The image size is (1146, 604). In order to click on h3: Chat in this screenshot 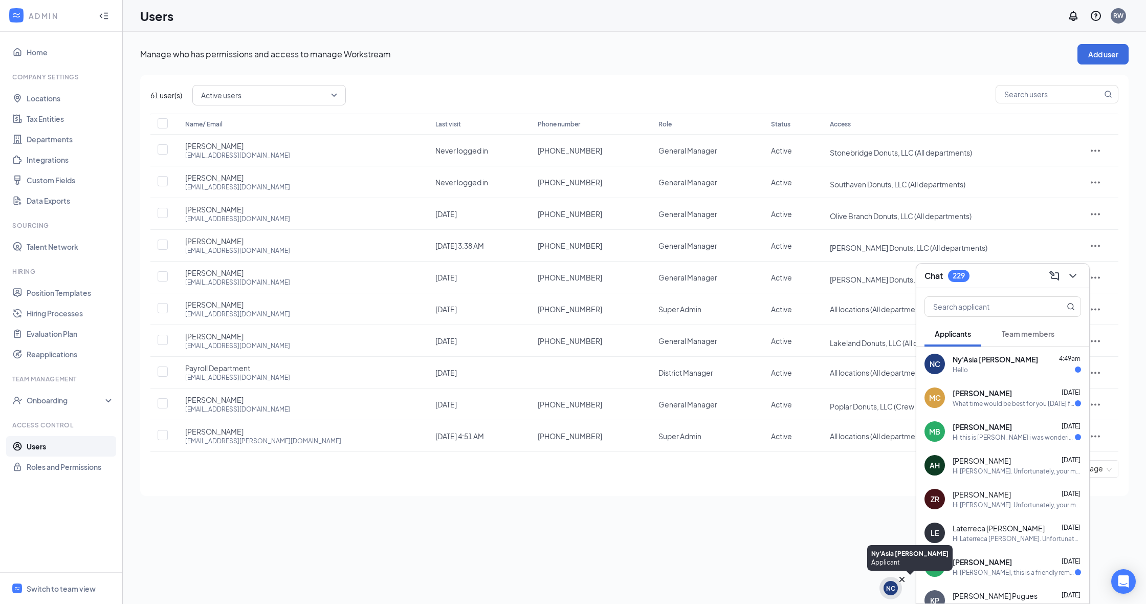, I will do `click(934, 276)`.